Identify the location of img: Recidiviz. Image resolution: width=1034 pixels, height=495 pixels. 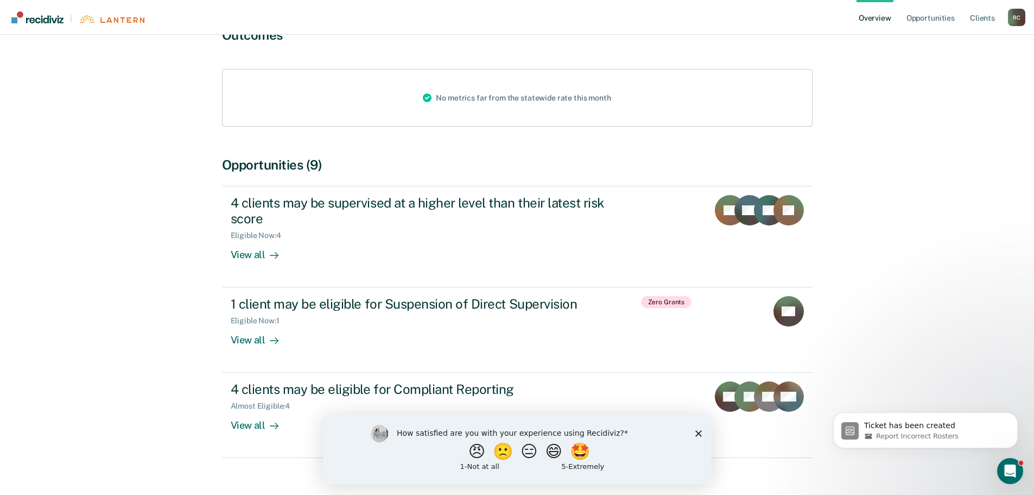
(37, 17).